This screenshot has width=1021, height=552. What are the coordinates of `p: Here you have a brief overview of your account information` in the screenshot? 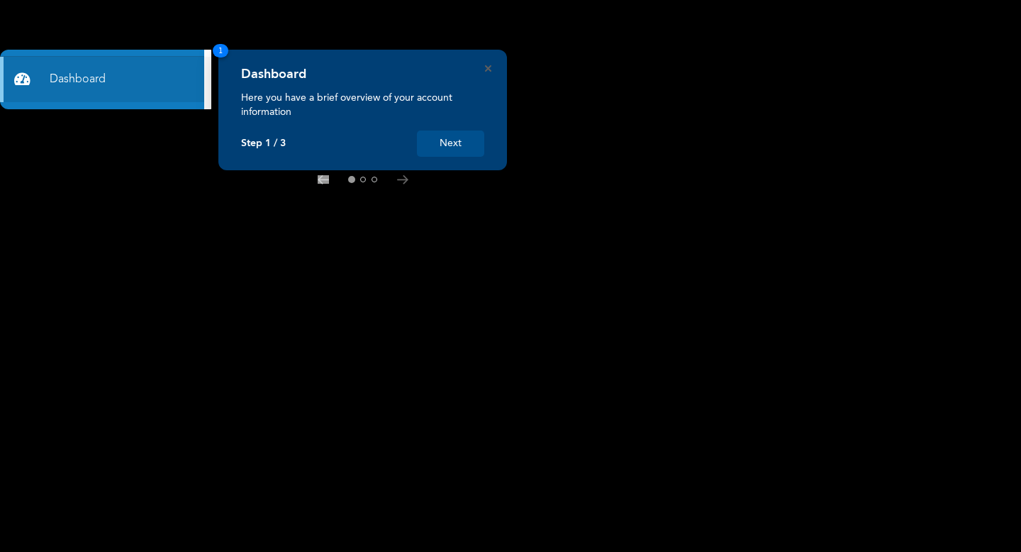 It's located at (362, 105).